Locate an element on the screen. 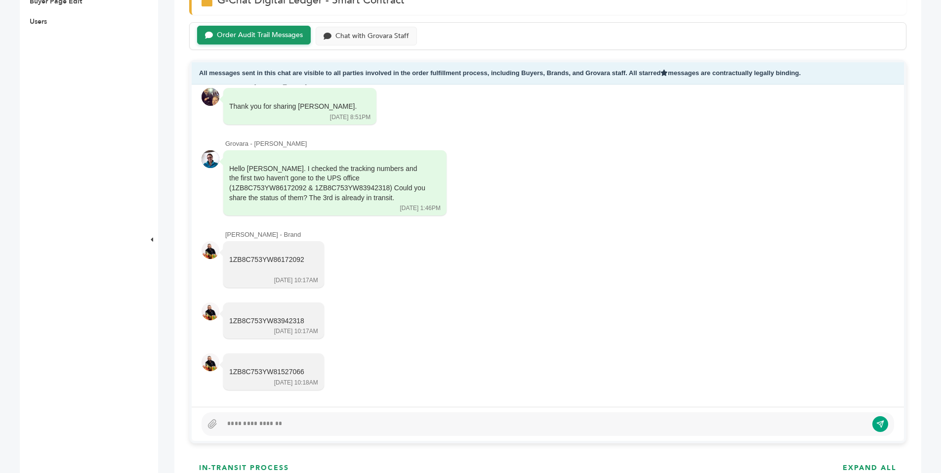 This screenshot has width=941, height=473. h3: EXPAND ALL is located at coordinates (870, 468).